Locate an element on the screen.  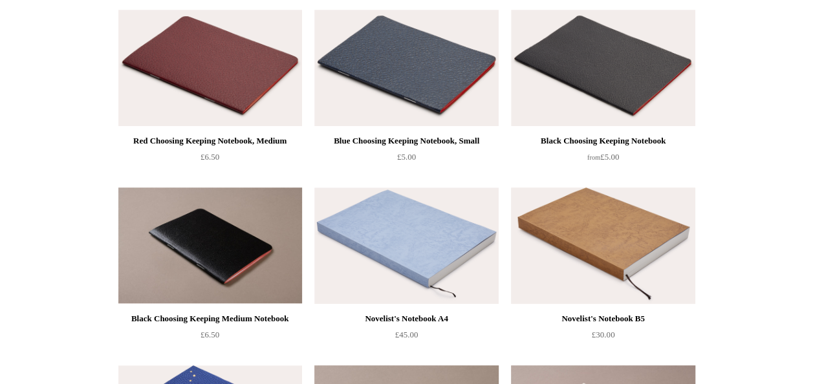
a: Red Choosing Keeping Notebook, Medium £6.50 is located at coordinates (210, 160).